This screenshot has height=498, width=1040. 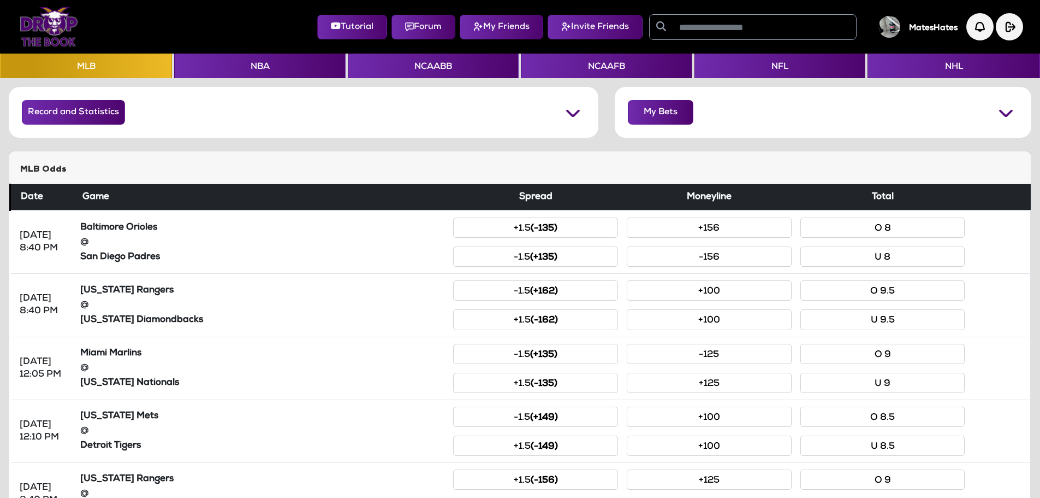 I want to click on img: Logo, so click(x=49, y=27).